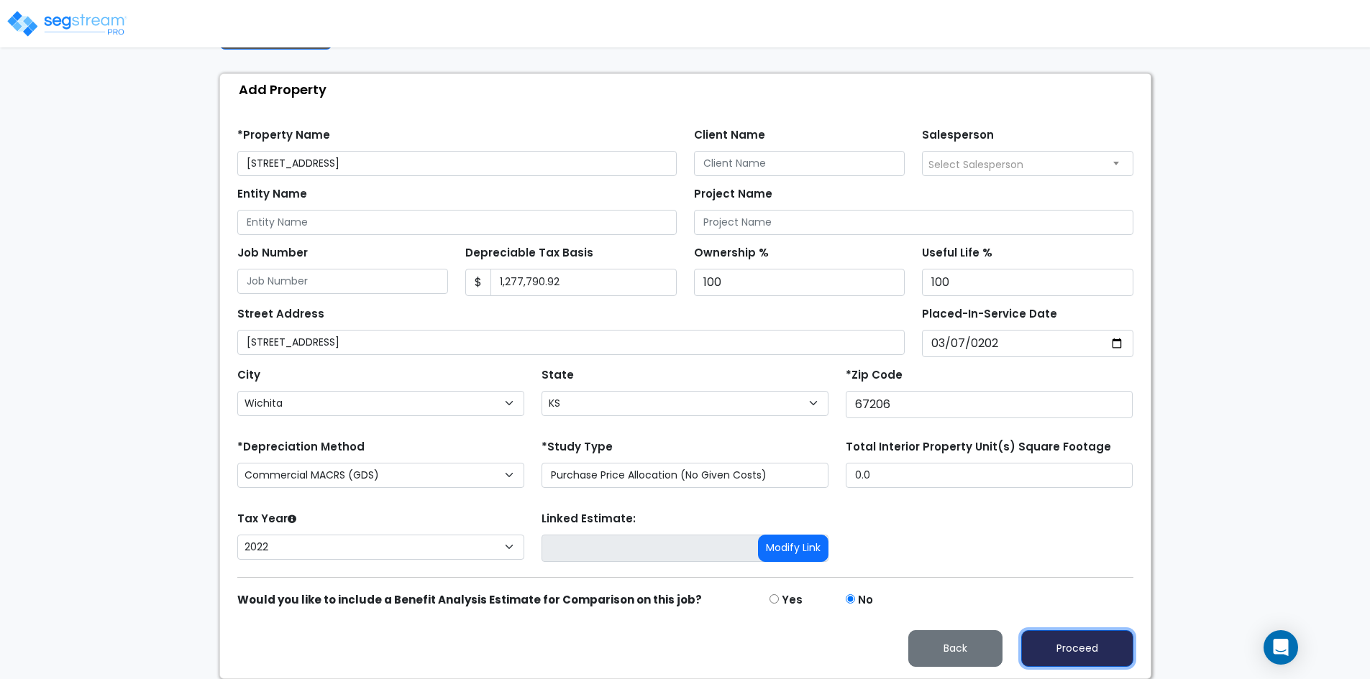 Image resolution: width=1370 pixels, height=679 pixels. I want to click on label: Salesperson, so click(958, 135).